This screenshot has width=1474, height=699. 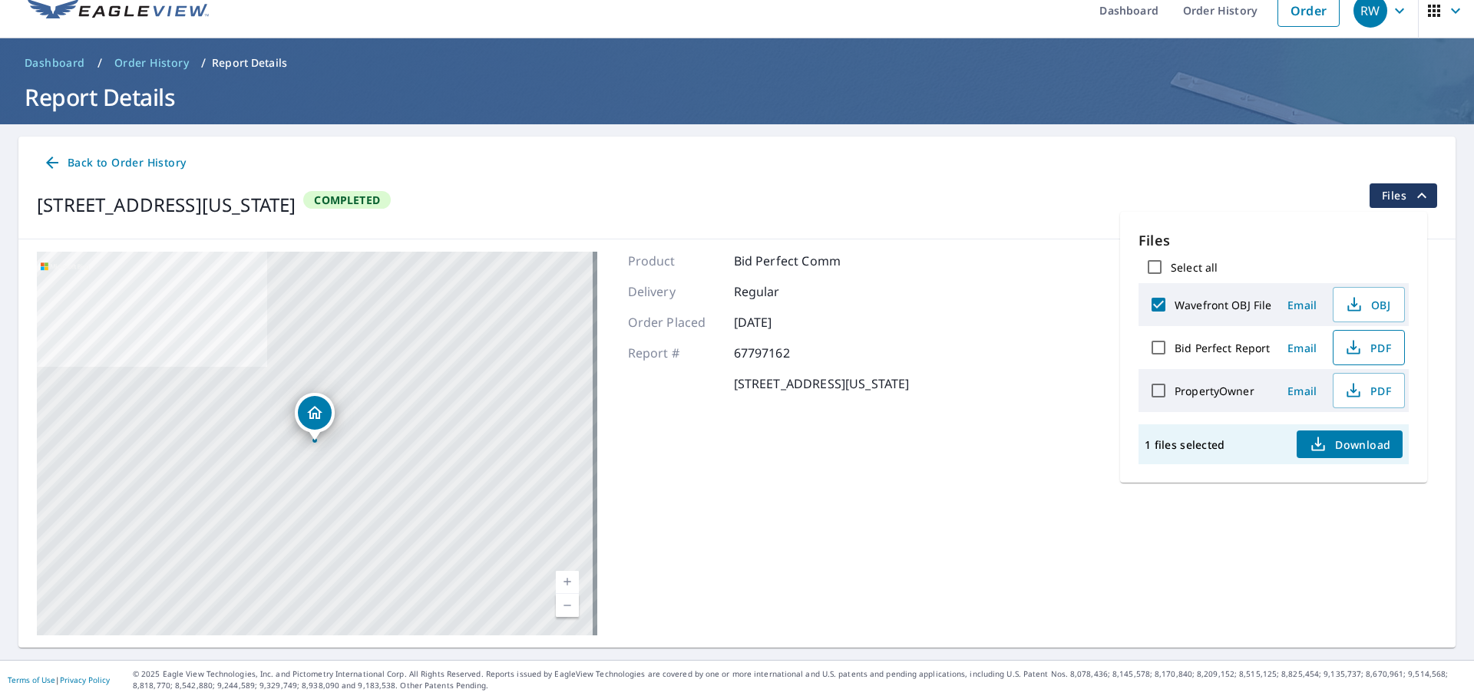 What do you see at coordinates (1368, 305) in the screenshot?
I see `button: OBJ` at bounding box center [1368, 305].